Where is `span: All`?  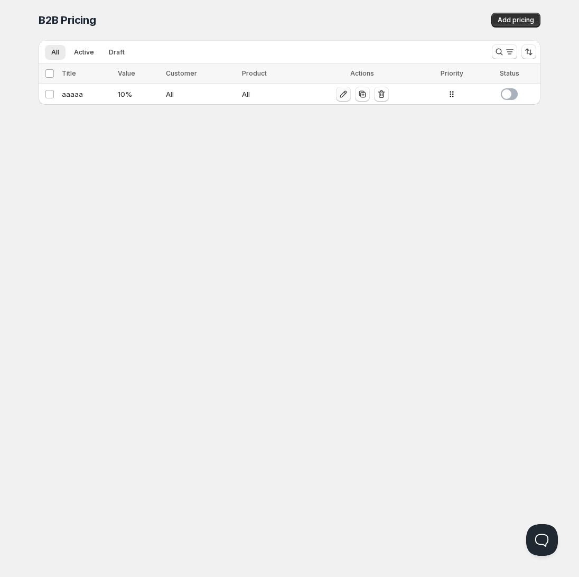 span: All is located at coordinates (55, 52).